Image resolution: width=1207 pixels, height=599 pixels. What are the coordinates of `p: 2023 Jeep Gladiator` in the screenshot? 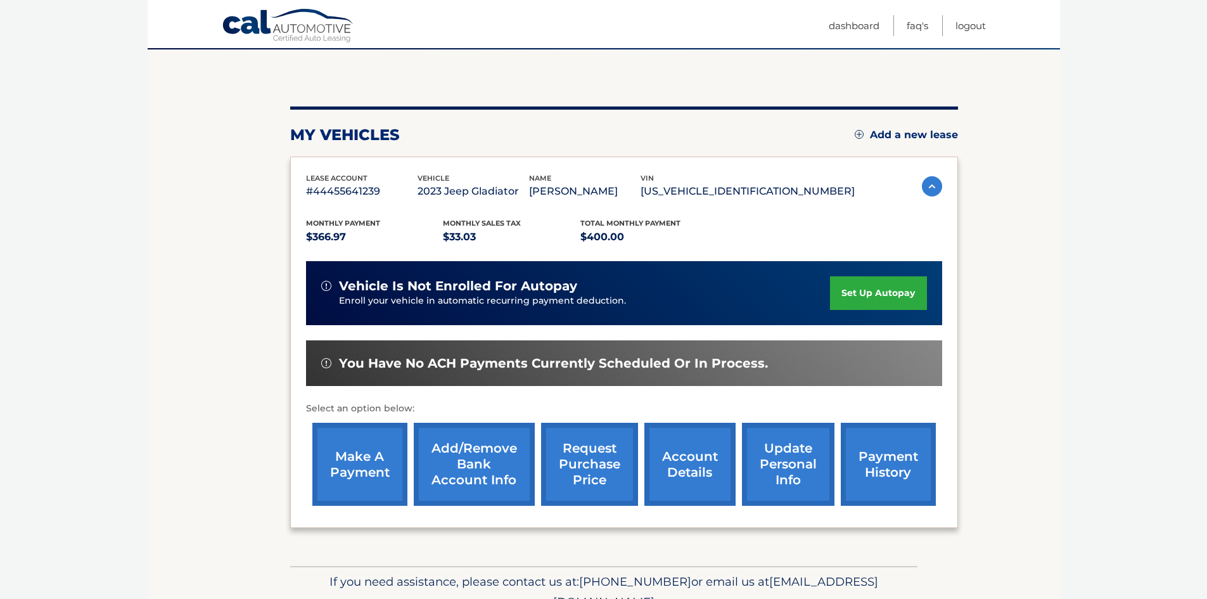 It's located at (473, 191).